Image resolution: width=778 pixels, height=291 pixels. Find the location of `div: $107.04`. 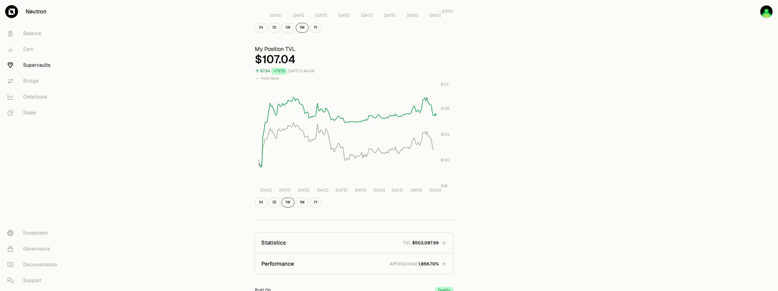

div: $107.04 is located at coordinates (354, 59).